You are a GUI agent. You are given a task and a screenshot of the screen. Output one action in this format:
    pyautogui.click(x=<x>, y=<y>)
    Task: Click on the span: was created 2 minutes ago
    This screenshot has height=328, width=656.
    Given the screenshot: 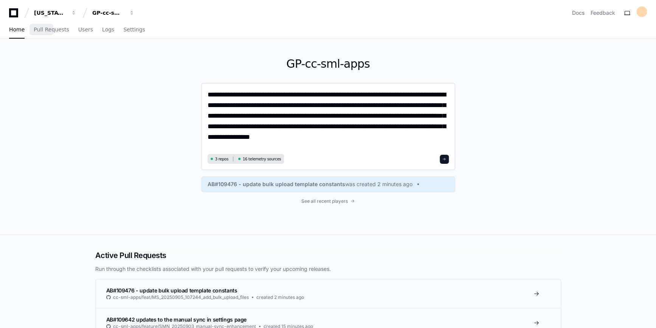 What is the action you would take?
    pyautogui.click(x=379, y=184)
    